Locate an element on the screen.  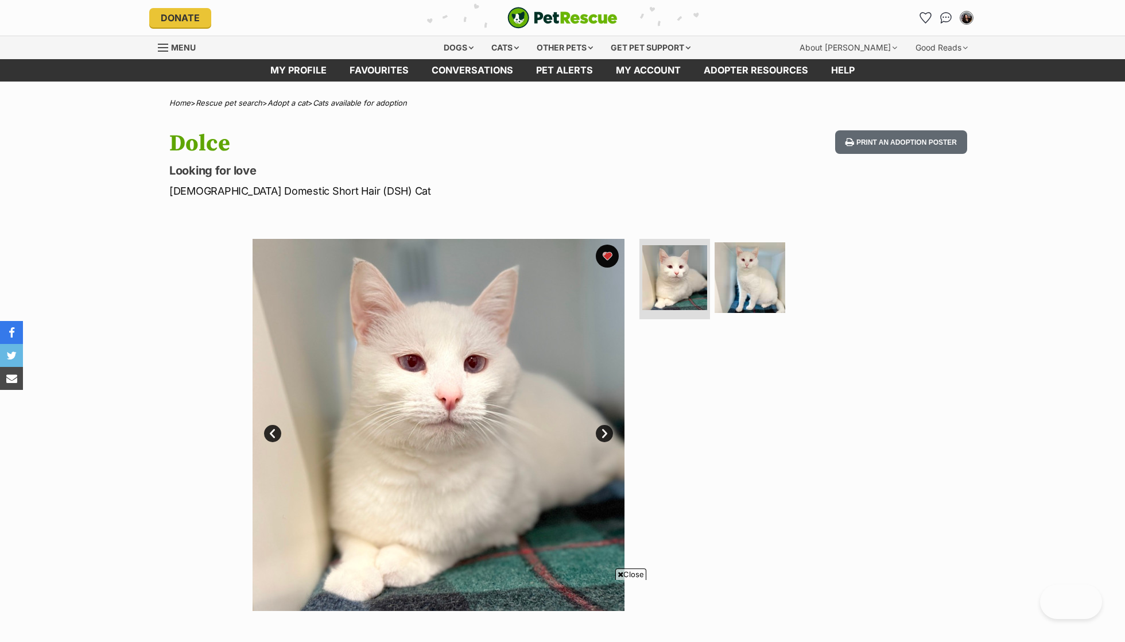
a: Adopter resources is located at coordinates (756, 70).